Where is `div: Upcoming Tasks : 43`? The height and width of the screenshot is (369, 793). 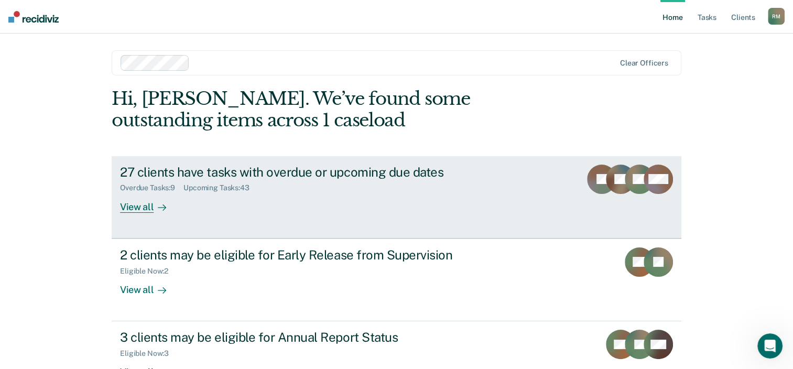 div: Upcoming Tasks : 43 is located at coordinates (221, 188).